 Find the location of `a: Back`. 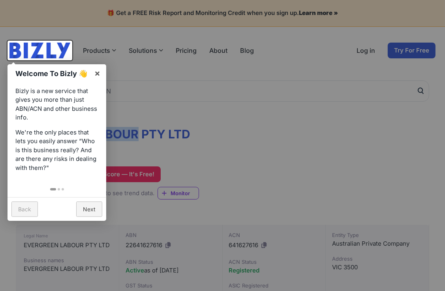

a: Back is located at coordinates (24, 209).